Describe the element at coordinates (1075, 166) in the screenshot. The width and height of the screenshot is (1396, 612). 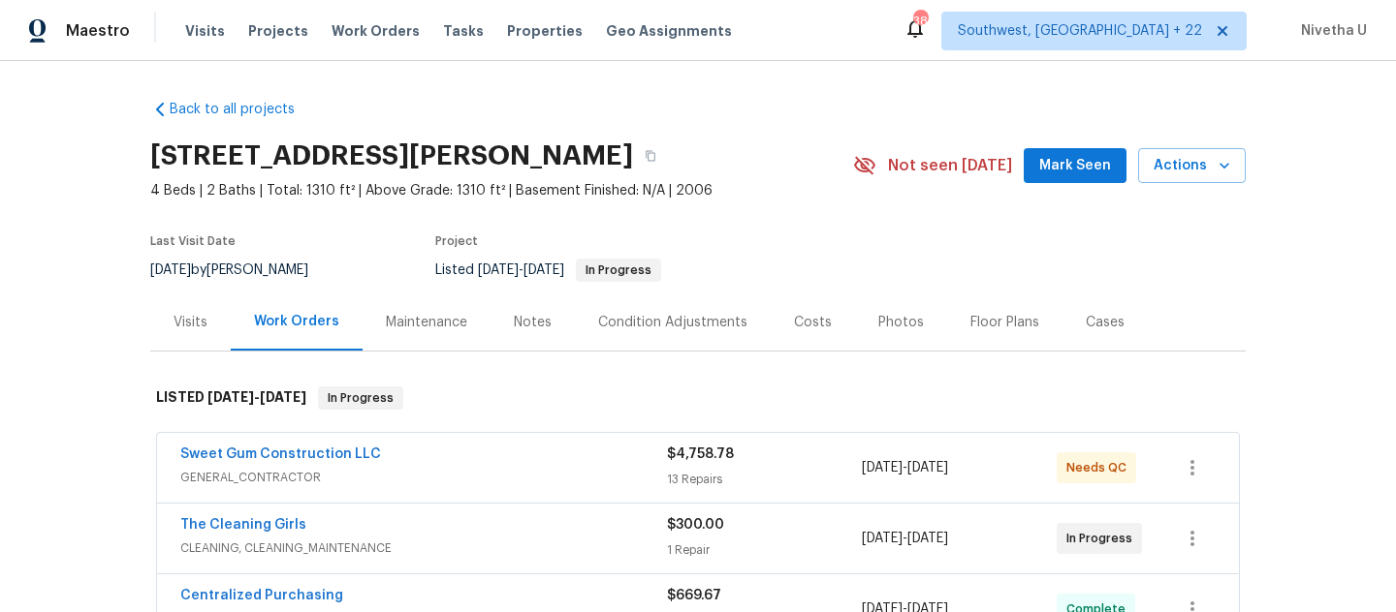
I see `button: Mark Seen` at that location.